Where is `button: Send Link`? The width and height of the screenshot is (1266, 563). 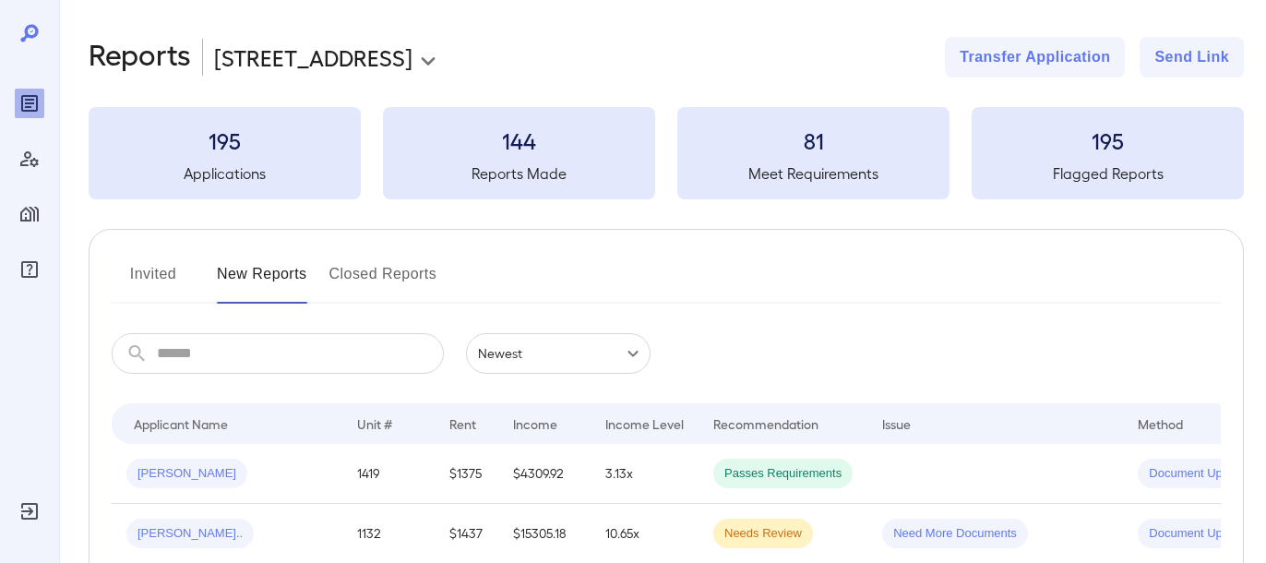 button: Send Link is located at coordinates (1191, 57).